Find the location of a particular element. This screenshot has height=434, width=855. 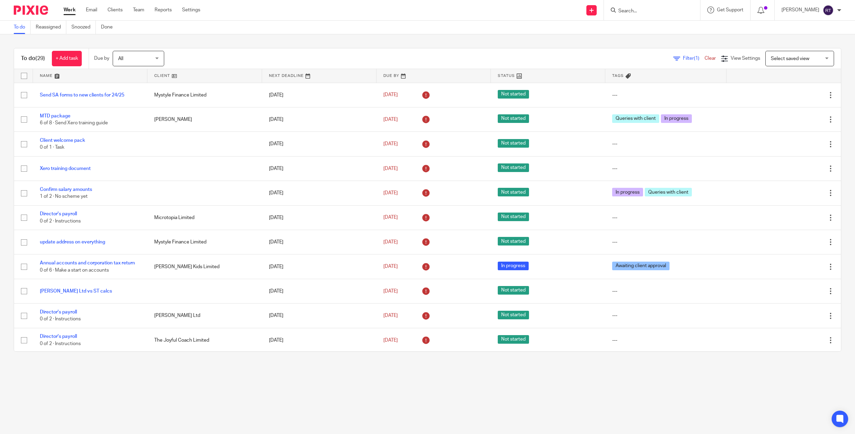

a: Settings is located at coordinates (191, 10).